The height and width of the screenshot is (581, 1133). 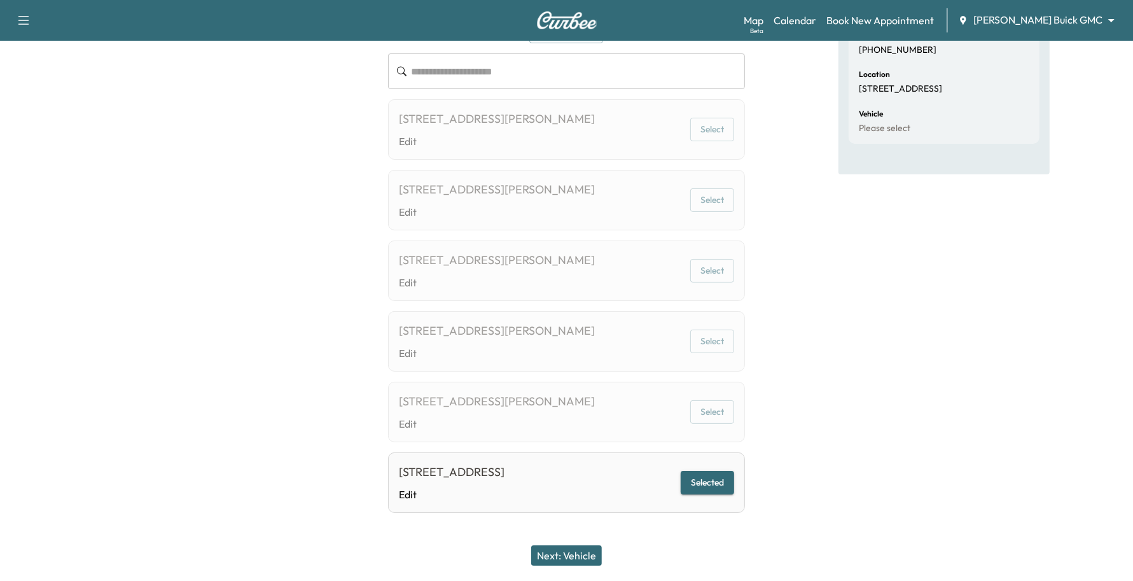 I want to click on a: MapBeta, so click(x=753, y=20).